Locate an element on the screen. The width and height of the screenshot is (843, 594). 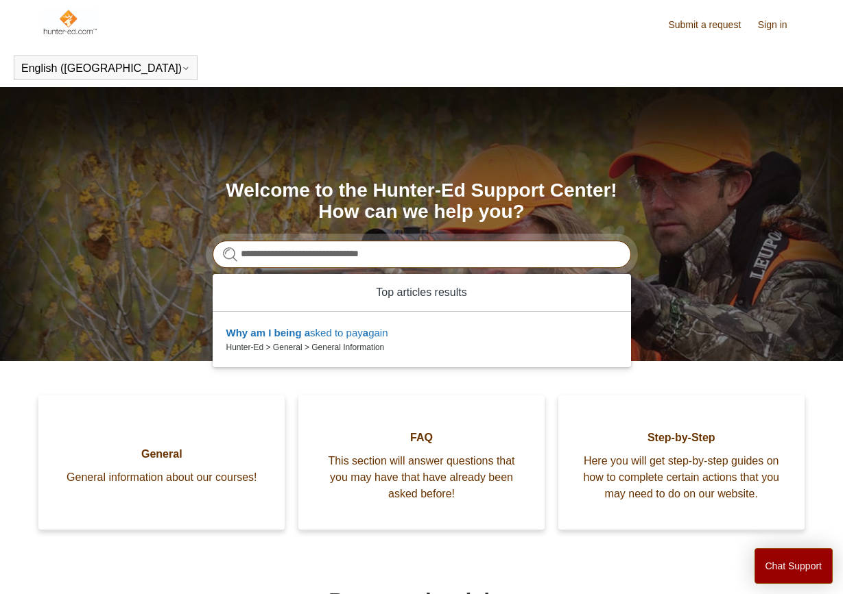
a: Step-by-Step Here you will get step-by-step guides on how to complete certain actions that you ma... is located at coordinates (681, 463).